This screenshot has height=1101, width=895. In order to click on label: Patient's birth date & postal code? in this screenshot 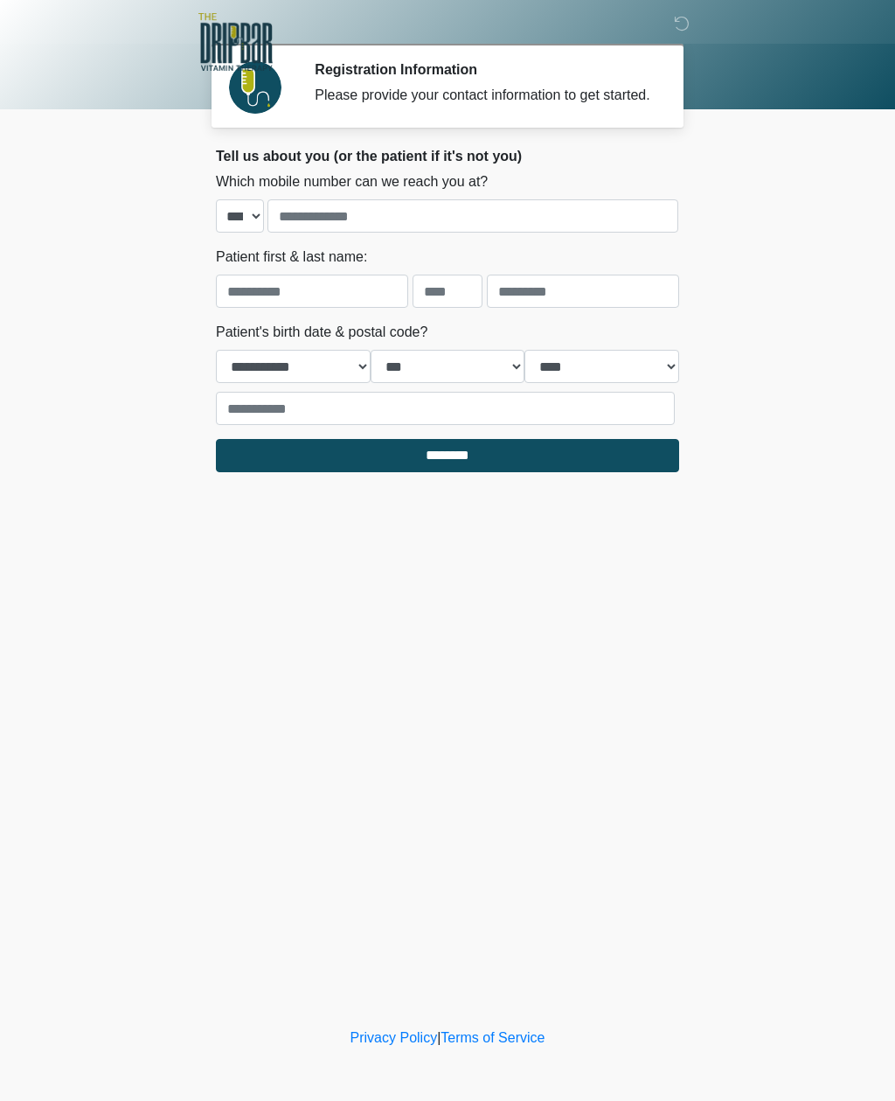, I will do `click(322, 332)`.